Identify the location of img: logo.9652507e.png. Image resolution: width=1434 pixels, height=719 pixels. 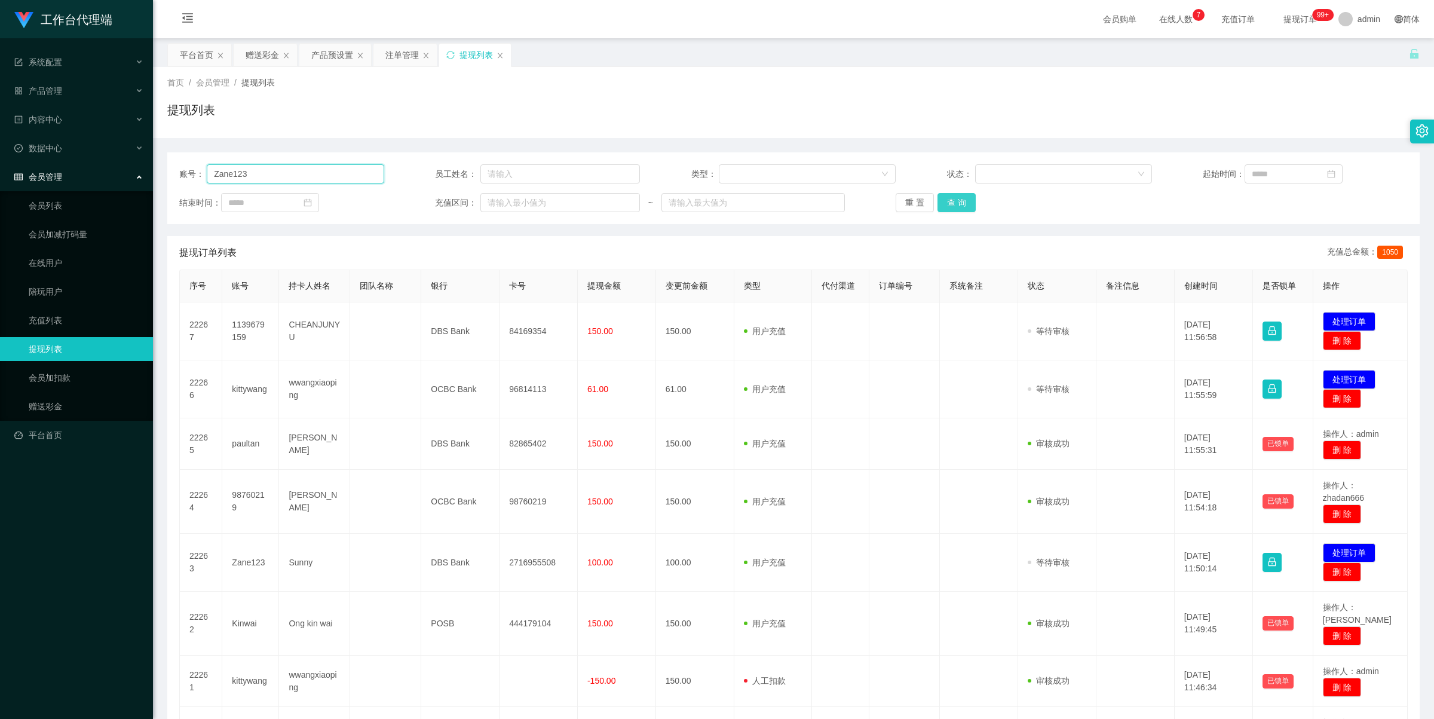
(24, 20).